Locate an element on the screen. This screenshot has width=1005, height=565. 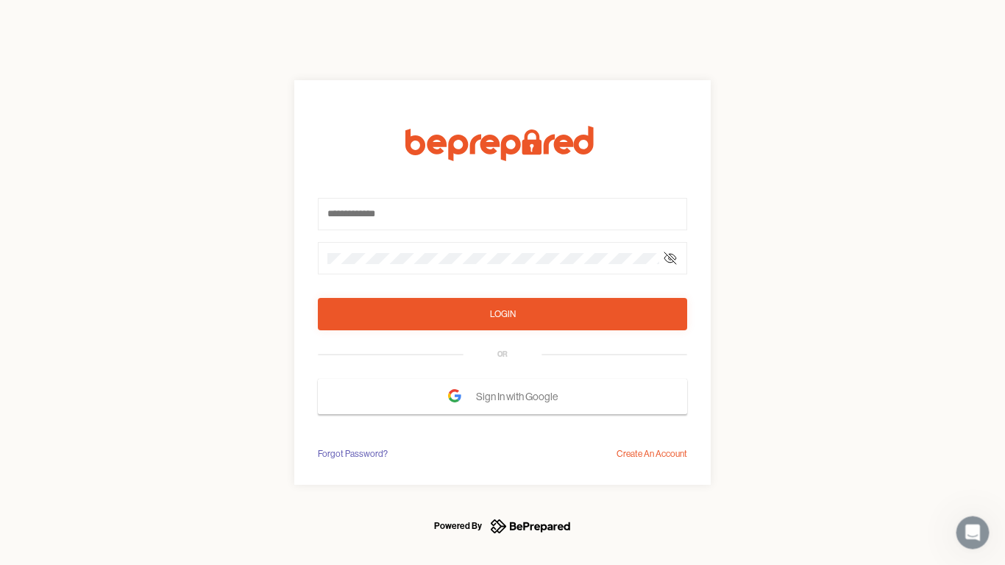
button: Sign In with Google is located at coordinates (503, 397).